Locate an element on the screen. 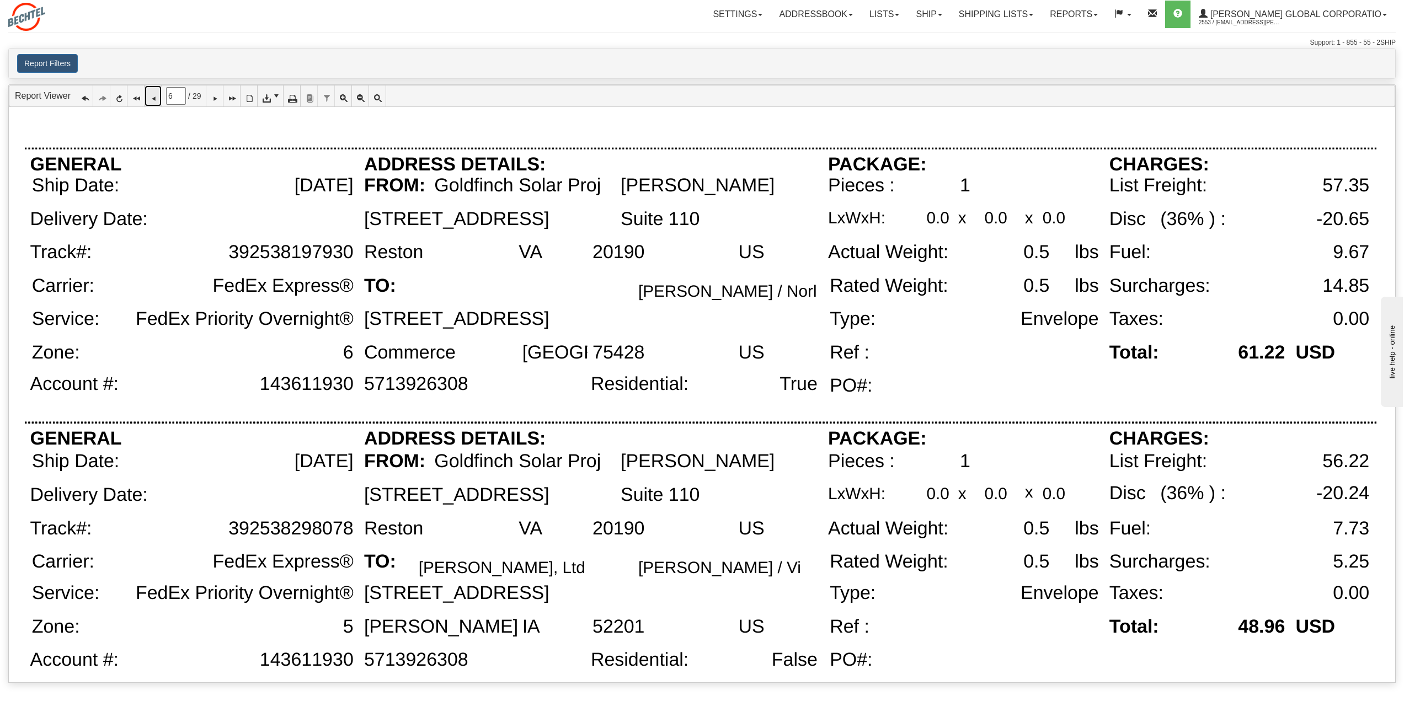  div: live help - online is located at coordinates (55, 13).